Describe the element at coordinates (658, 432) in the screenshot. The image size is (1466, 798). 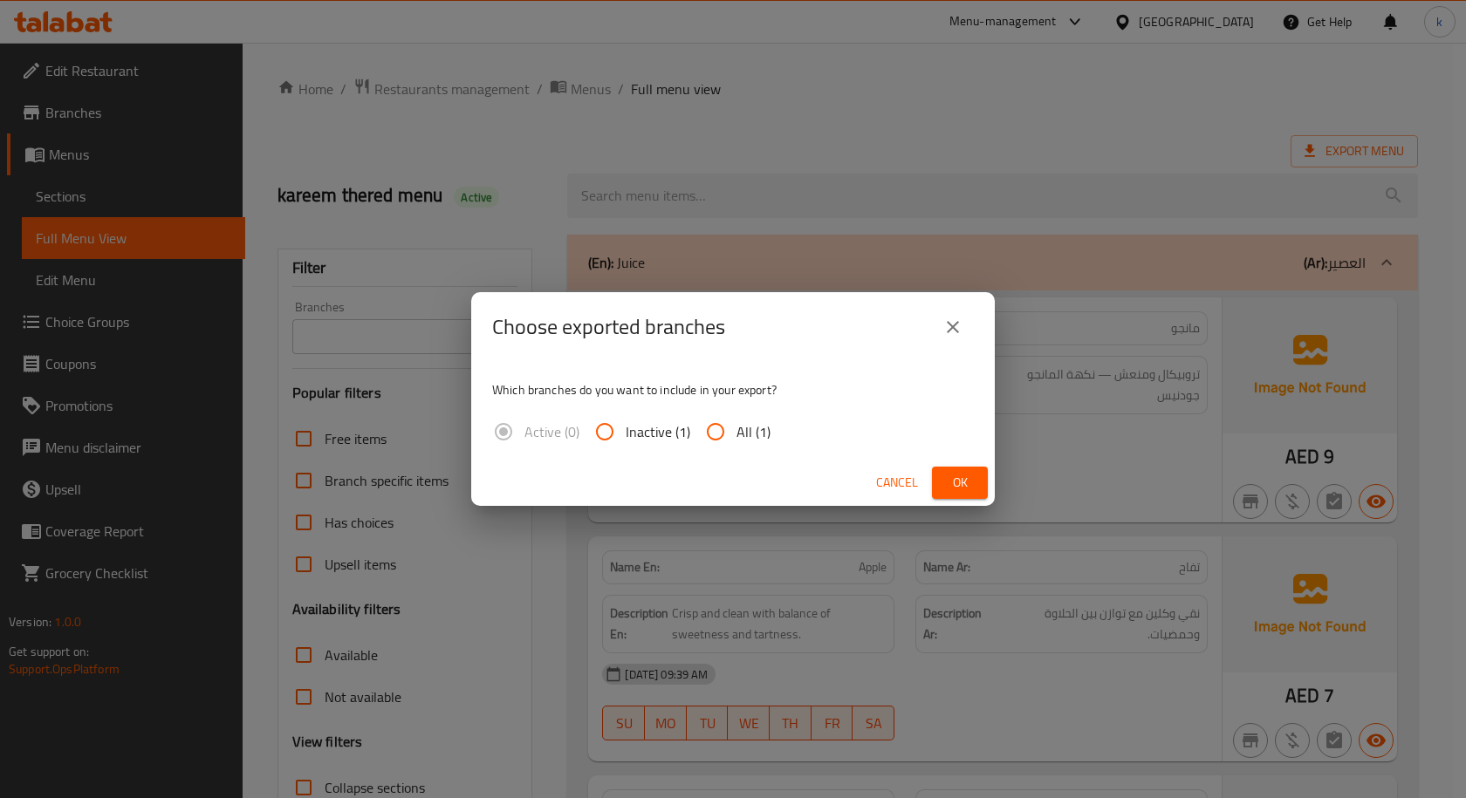
I see `span: Inactive (1)` at that location.